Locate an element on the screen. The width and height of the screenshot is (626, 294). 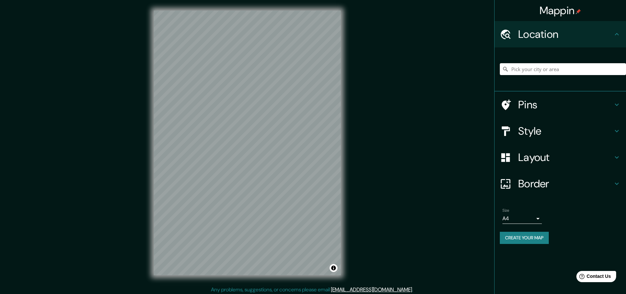
h4: Style is located at coordinates (566, 131).